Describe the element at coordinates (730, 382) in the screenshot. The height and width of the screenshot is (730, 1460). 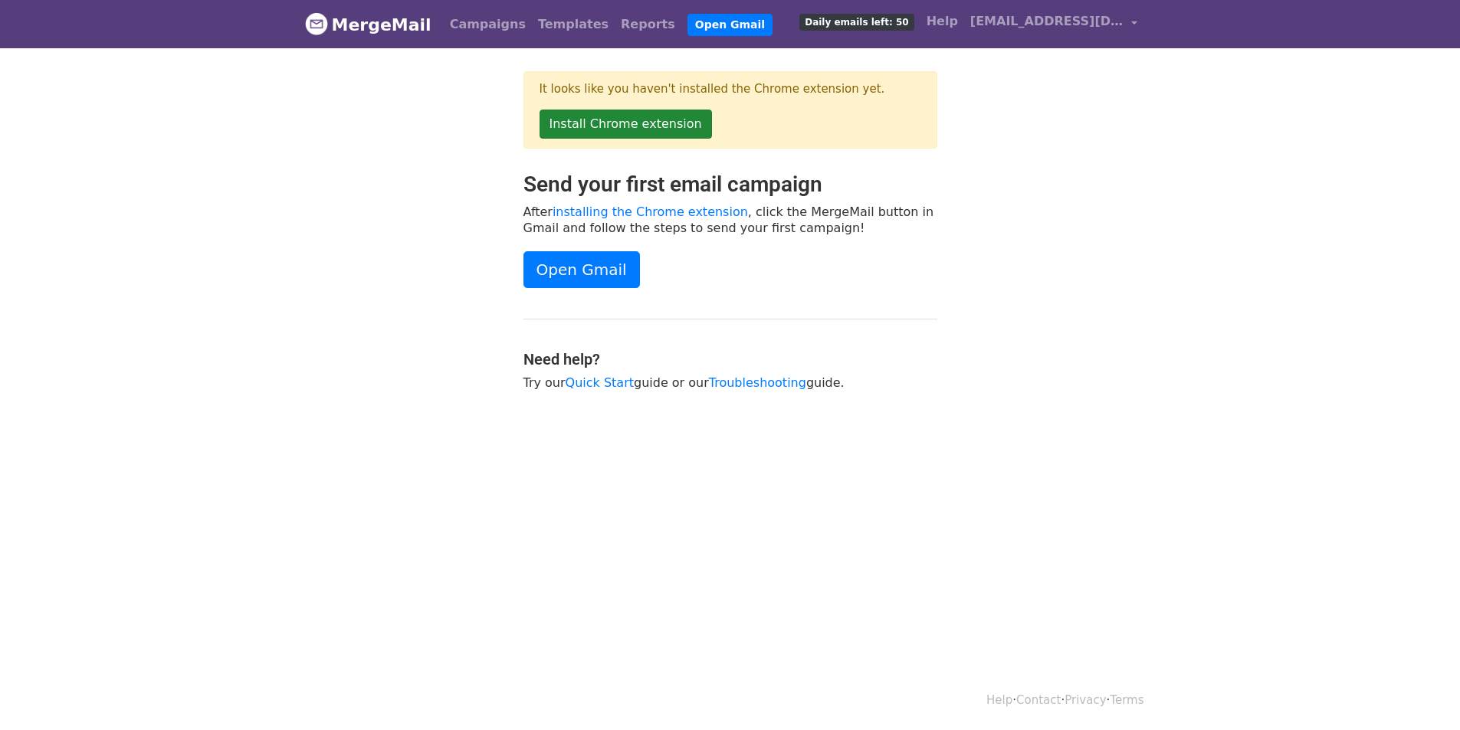
I see `p: Try our guide or our guide.` at that location.